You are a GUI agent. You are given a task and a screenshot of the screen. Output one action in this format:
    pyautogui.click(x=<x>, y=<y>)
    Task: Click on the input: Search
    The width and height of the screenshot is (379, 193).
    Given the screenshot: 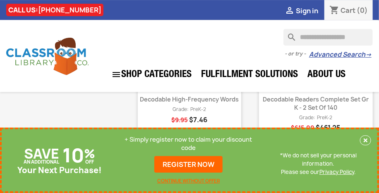 What is the action you would take?
    pyautogui.click(x=328, y=37)
    